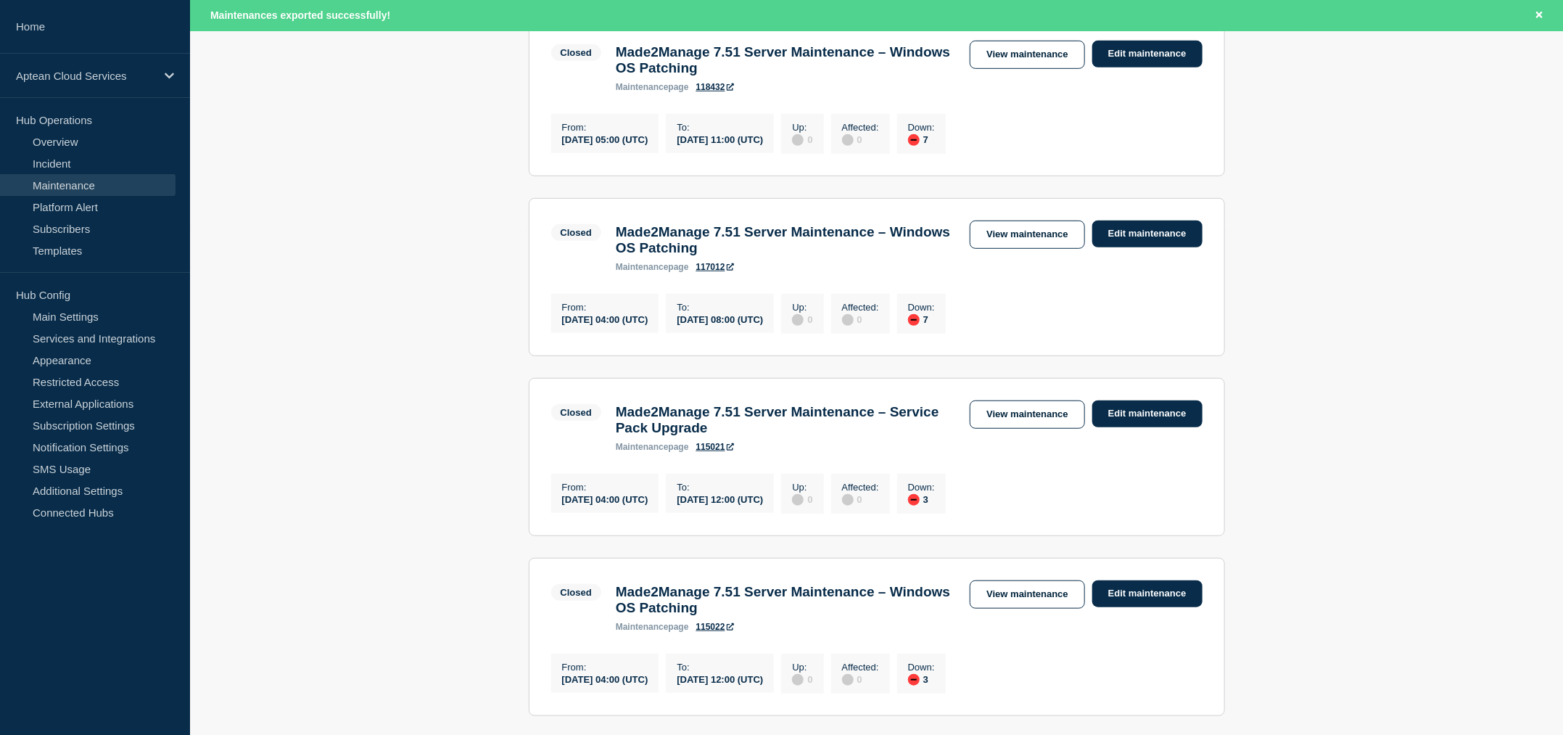  Describe the element at coordinates (86, 75) in the screenshot. I see `p: Aptean Cloud Services` at that location.